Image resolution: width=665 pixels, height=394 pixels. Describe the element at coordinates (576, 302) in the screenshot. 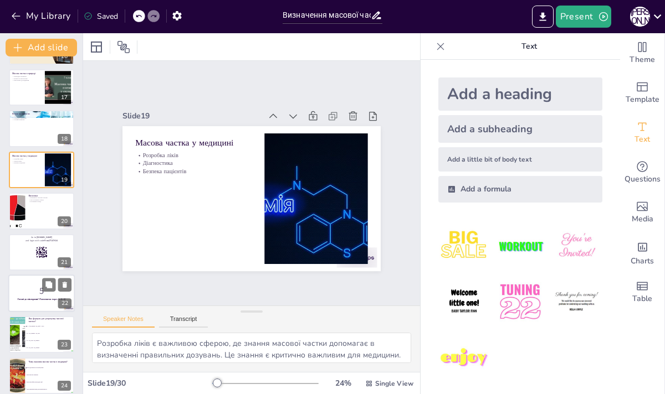

I see `img: 6.jpeg` at that location.